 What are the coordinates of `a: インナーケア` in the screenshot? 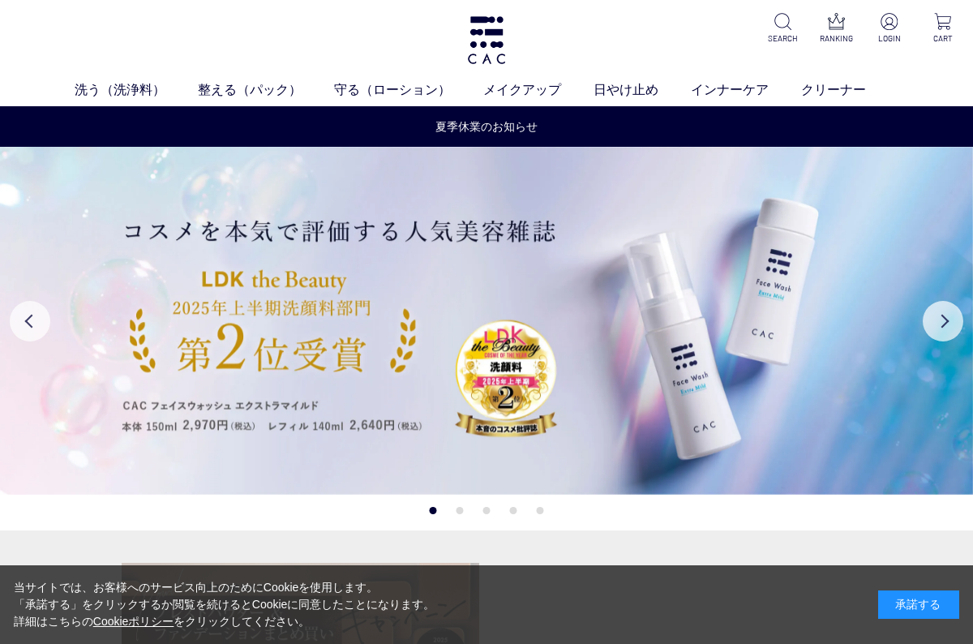 It's located at (746, 90).